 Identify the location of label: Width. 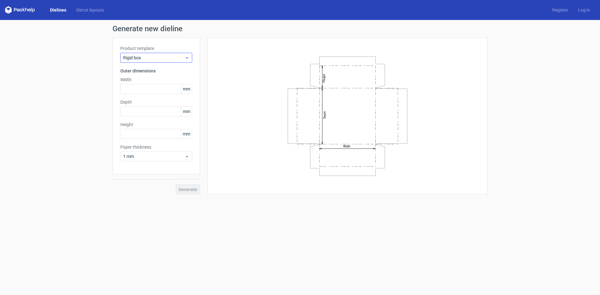
(156, 80).